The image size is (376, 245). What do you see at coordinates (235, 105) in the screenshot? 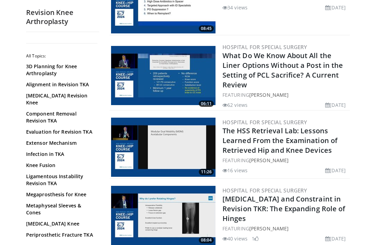
I see `li: 62 views` at bounding box center [235, 105].